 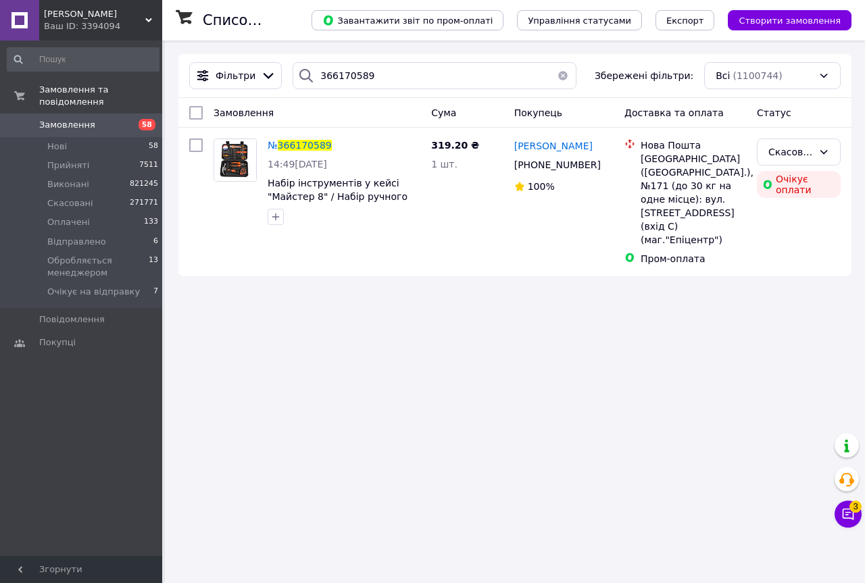 What do you see at coordinates (579, 20) in the screenshot?
I see `button: Управління статусами` at bounding box center [579, 20].